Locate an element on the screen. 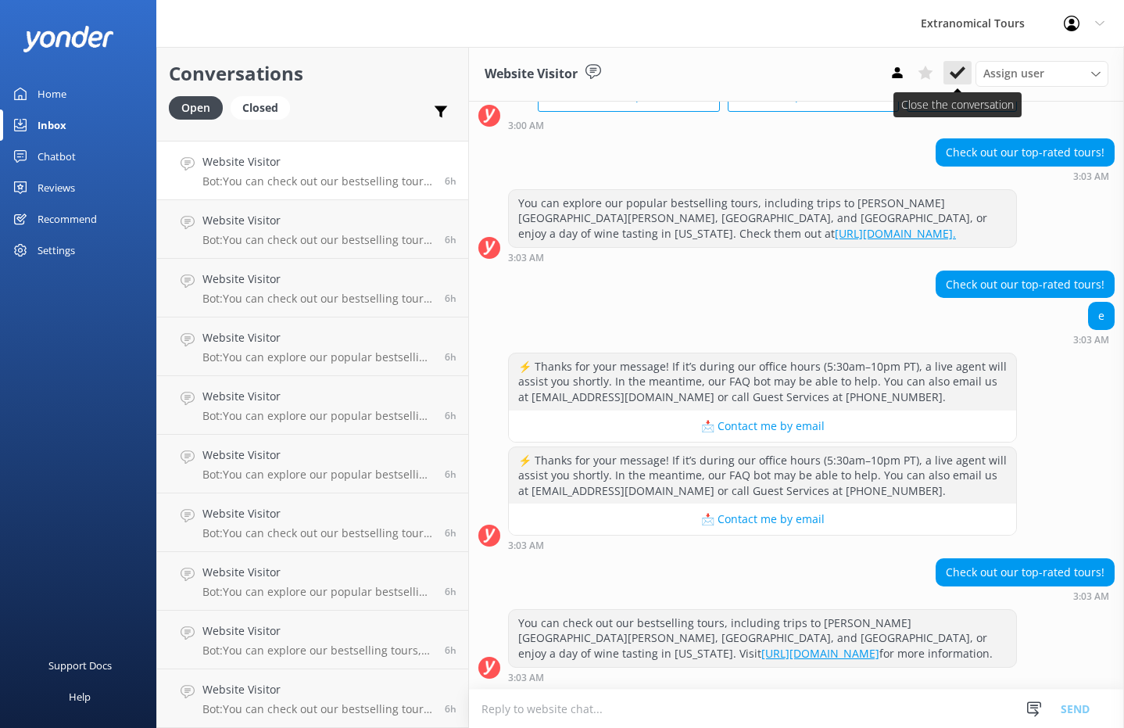 The image size is (1124, 728). div: Settings is located at coordinates (56, 250).